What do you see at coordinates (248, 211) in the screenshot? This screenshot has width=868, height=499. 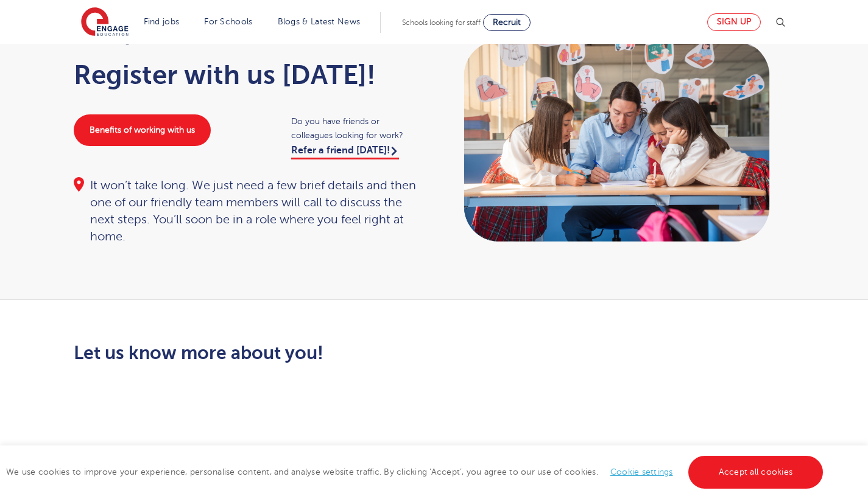 I see `div: It won’t take long. We just need a few brief details and then one of our friendly team members wi...` at bounding box center [248, 211].